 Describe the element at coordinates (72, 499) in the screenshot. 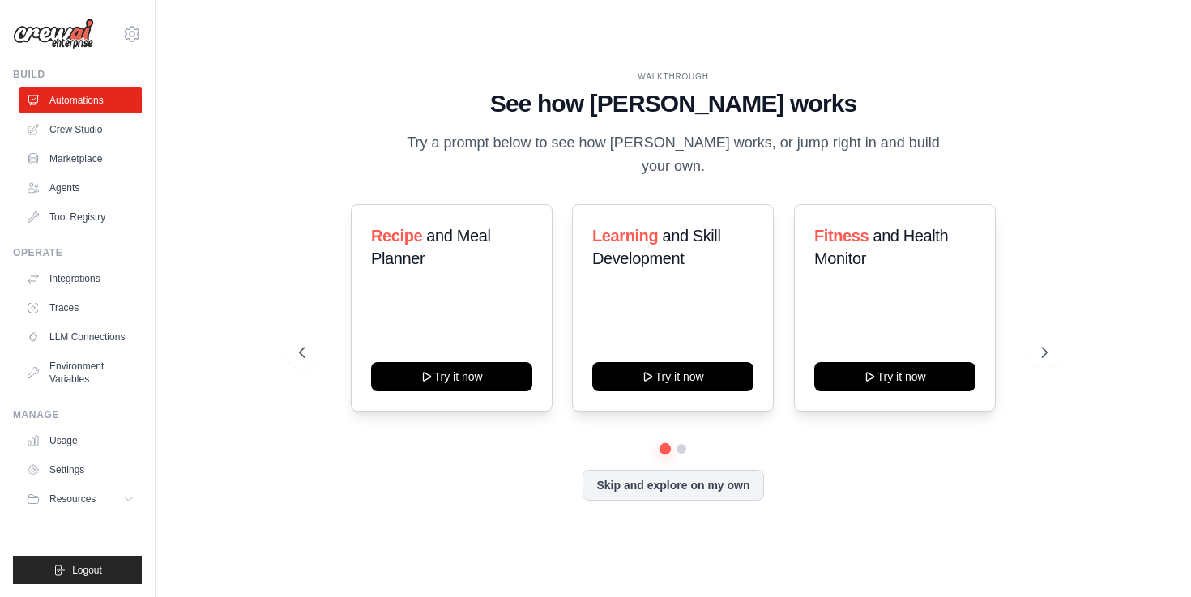

I see `span: Resources` at that location.